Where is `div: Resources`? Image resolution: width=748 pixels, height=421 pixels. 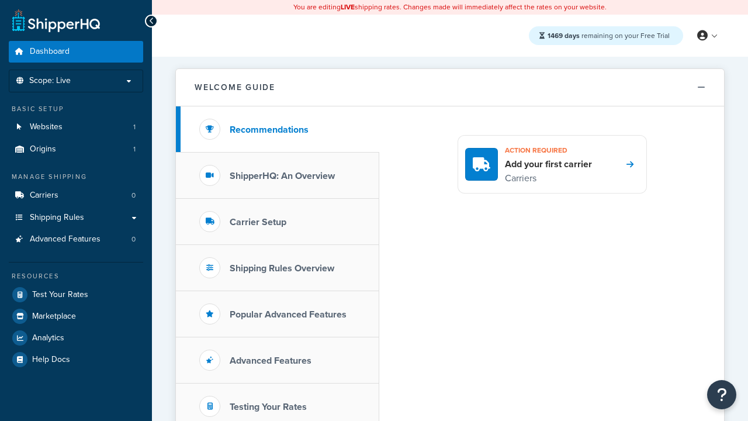 div: Resources is located at coordinates (76, 276).